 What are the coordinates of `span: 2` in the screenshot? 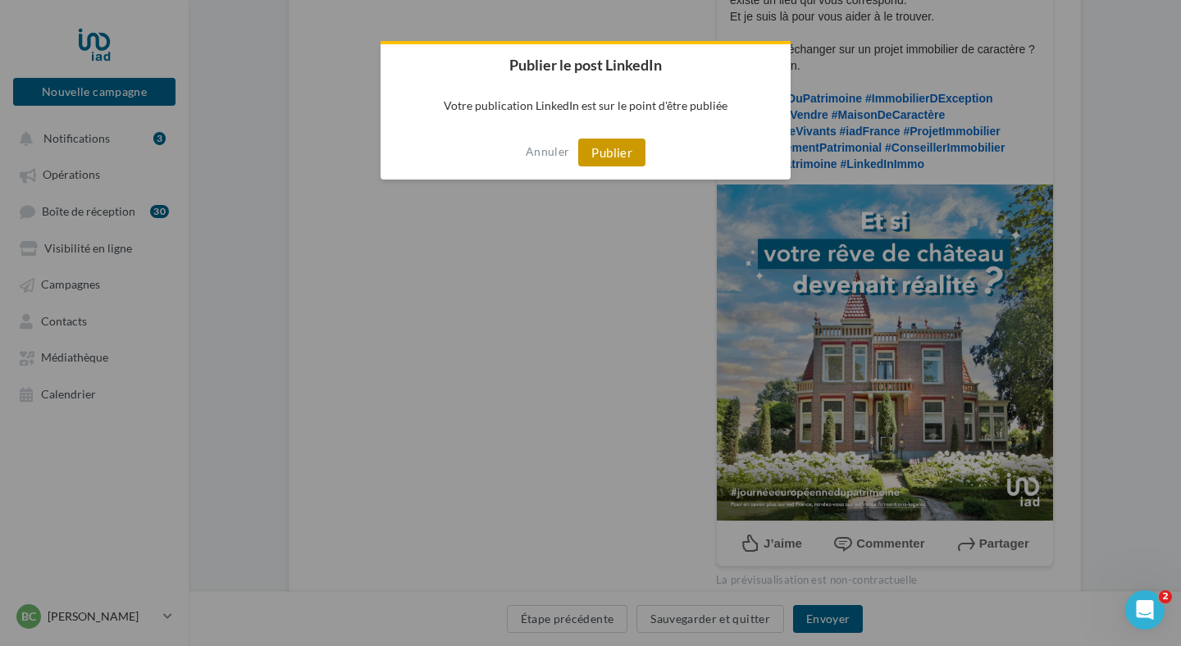 It's located at (1165, 597).